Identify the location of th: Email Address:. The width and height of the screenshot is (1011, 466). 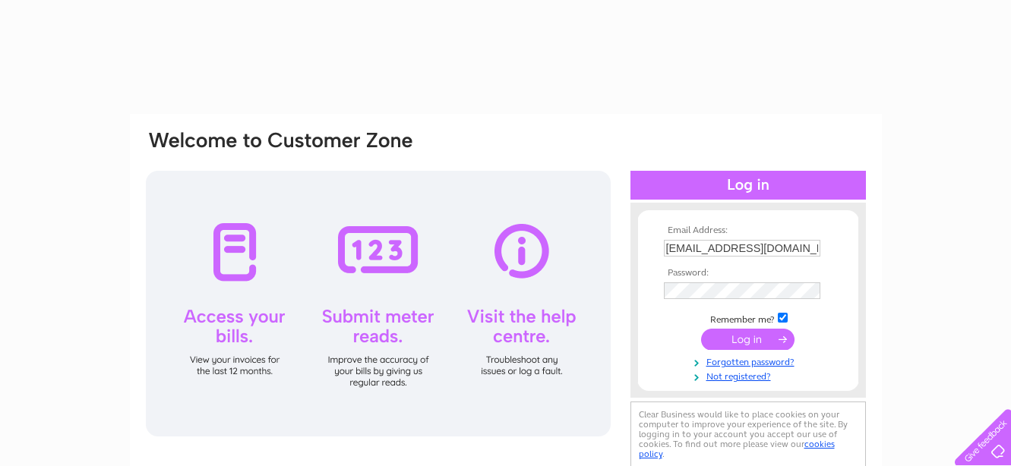
(748, 231).